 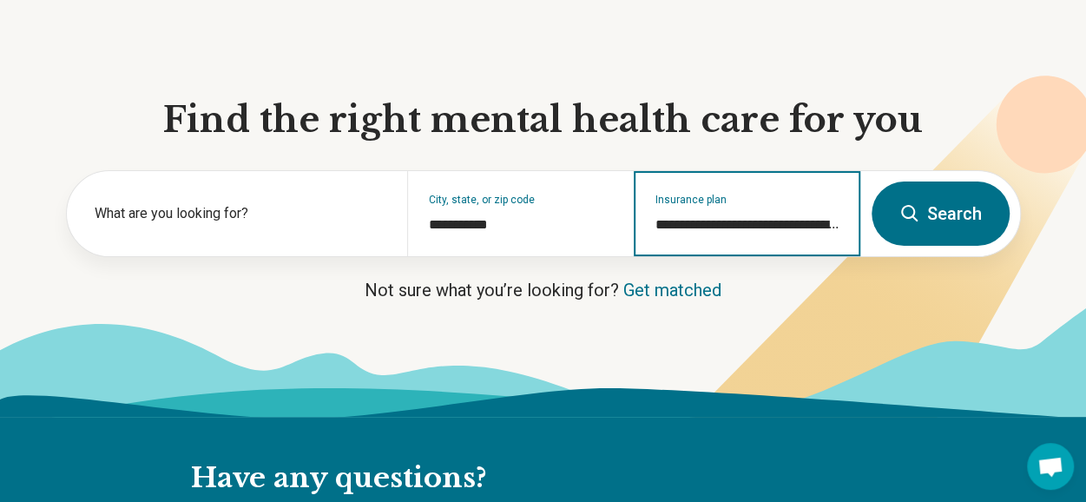 I want to click on h1: Find the right mental health care for you, so click(x=543, y=120).